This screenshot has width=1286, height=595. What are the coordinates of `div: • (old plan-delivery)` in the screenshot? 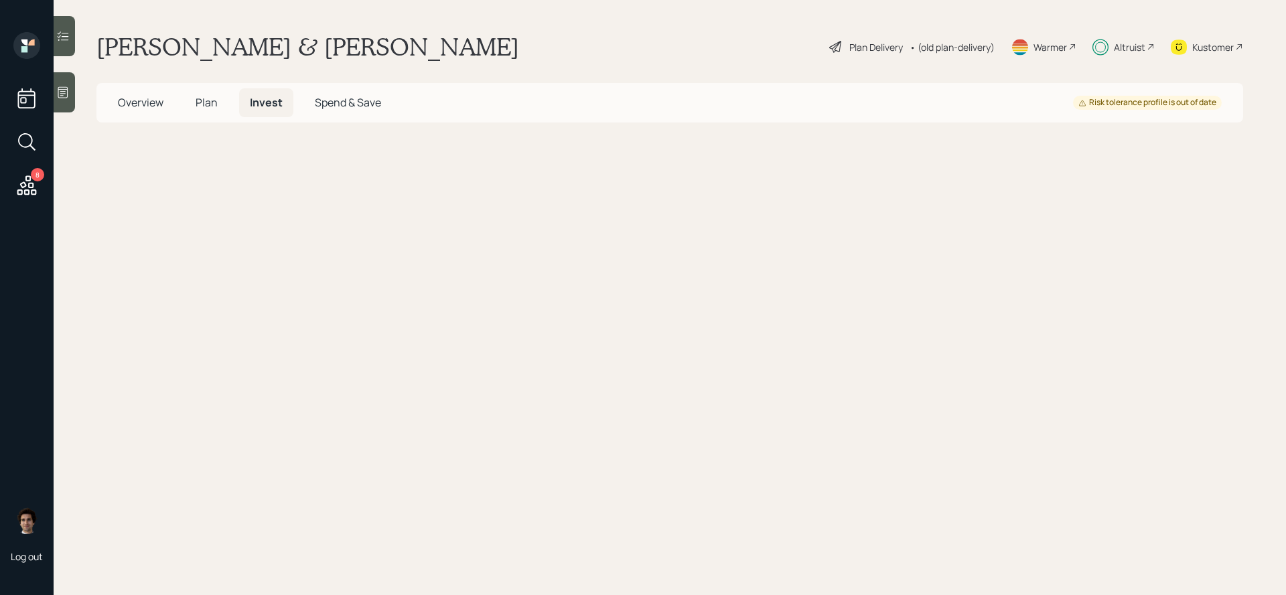 It's located at (952, 47).